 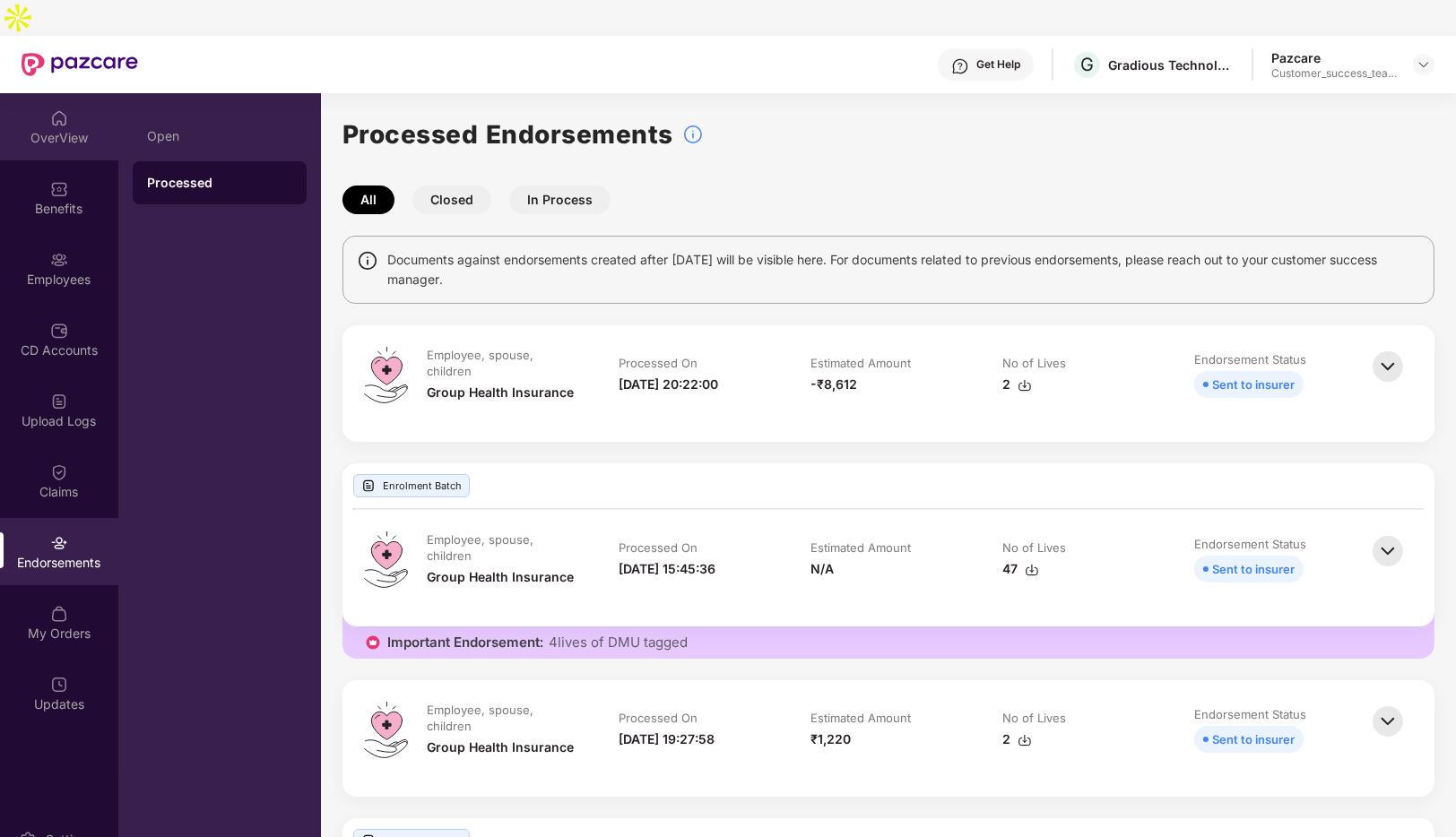 I want to click on button: In Process, so click(x=559, y=200).